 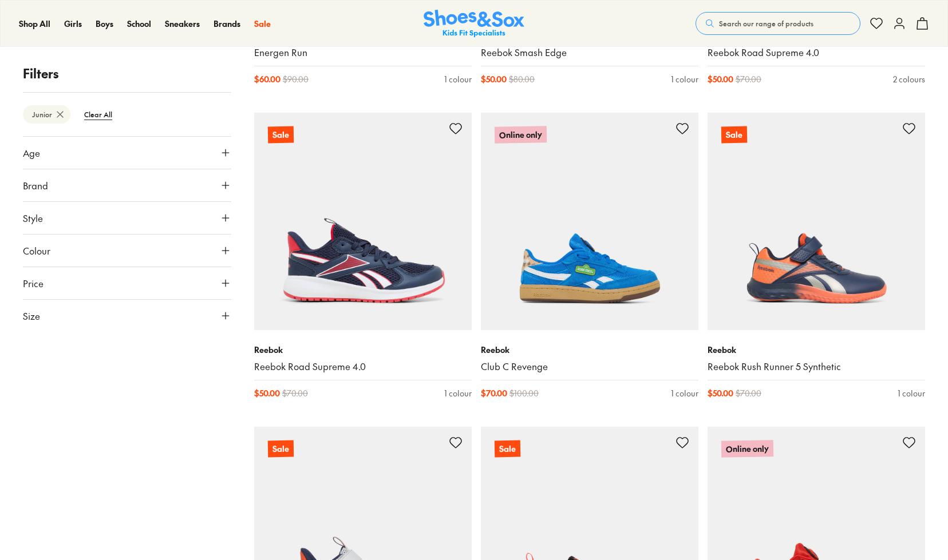 What do you see at coordinates (31, 153) in the screenshot?
I see `span: Age` at bounding box center [31, 153].